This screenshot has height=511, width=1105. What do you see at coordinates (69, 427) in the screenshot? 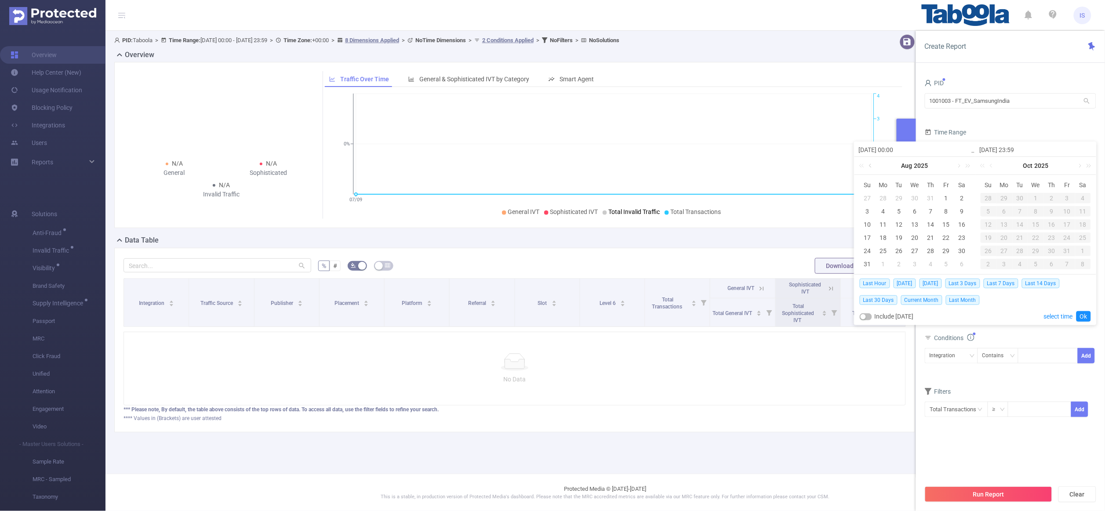
I see `span: Video` at bounding box center [69, 427].